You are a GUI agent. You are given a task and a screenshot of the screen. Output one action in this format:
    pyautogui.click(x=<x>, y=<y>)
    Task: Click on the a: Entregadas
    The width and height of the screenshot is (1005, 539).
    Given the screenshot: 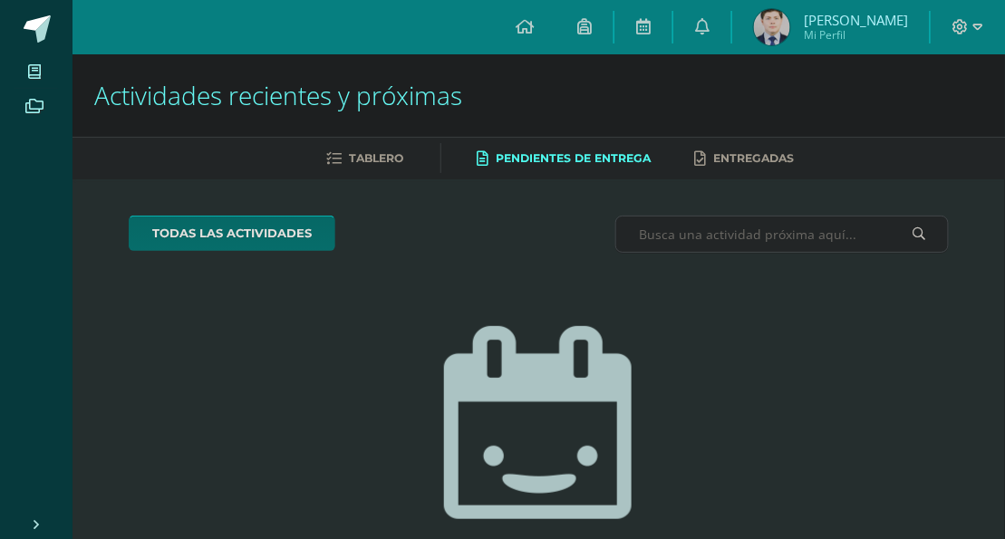 What is the action you would take?
    pyautogui.click(x=745, y=159)
    